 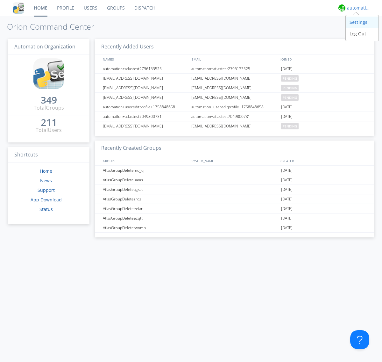 What do you see at coordinates (323, 160) in the screenshot?
I see `div: CREATED` at bounding box center [323, 160].